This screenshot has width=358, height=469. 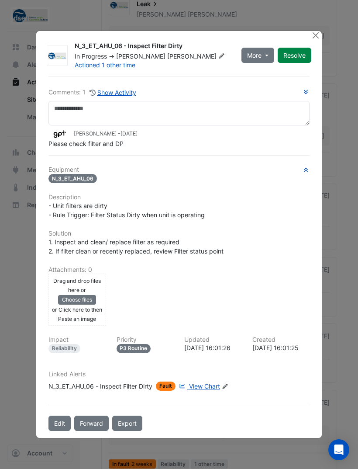 I want to click on span: 1. Inspect and clean/ replace filter as required 2. If filter clean or recently replaced, review ..., so click(x=136, y=247).